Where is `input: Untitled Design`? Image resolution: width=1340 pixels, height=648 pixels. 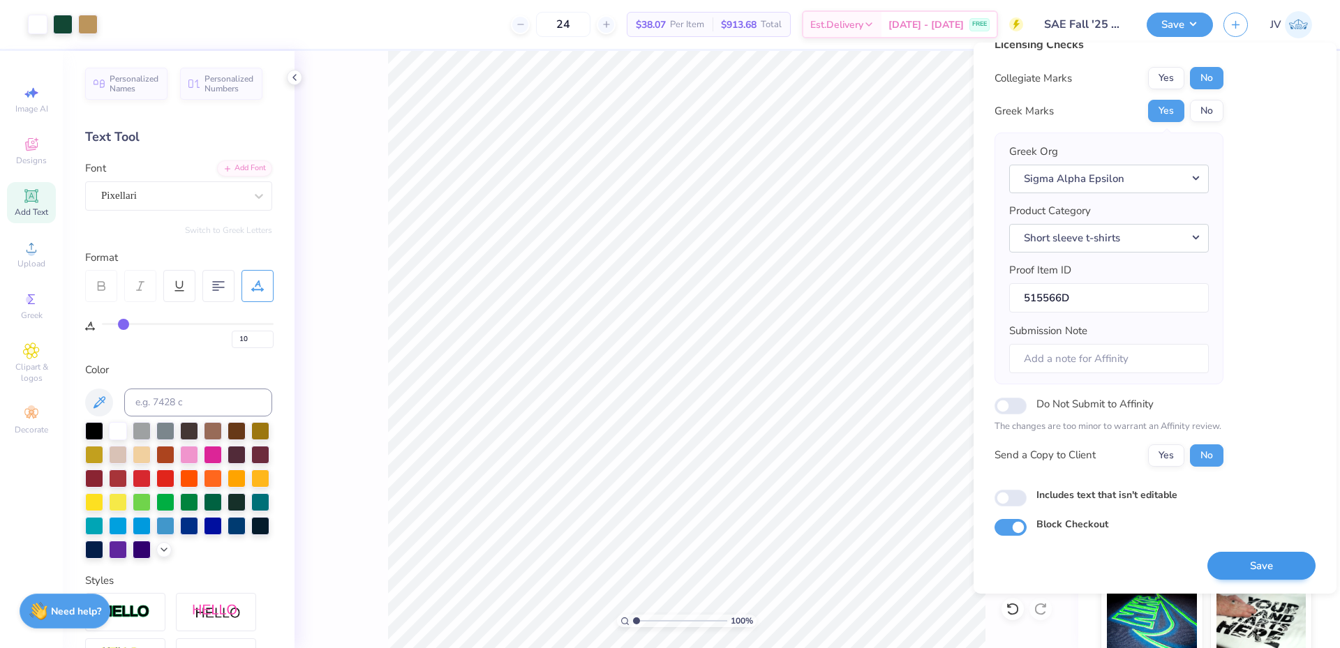 input: Untitled Design is located at coordinates (1084, 24).